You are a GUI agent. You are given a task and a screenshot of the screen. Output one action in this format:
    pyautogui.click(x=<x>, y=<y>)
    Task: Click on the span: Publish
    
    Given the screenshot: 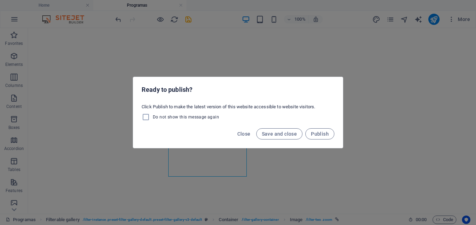 What is the action you would take?
    pyautogui.click(x=320, y=134)
    